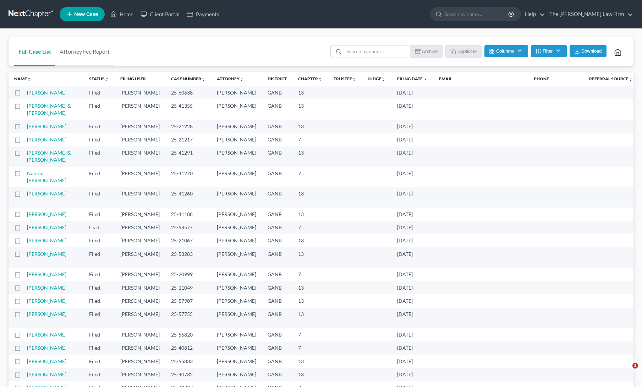  What do you see at coordinates (188, 156) in the screenshot?
I see `td: 25-41291` at bounding box center [188, 156].